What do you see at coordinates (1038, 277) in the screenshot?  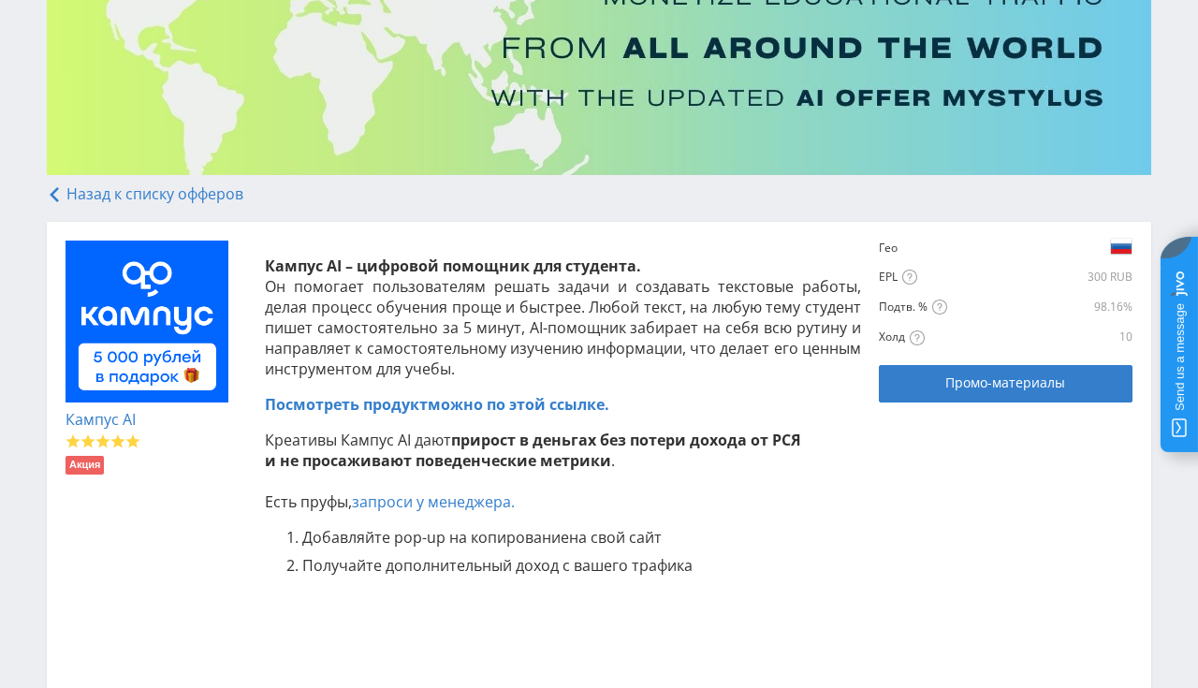 I see `div: 300 RUB` at bounding box center [1038, 277].